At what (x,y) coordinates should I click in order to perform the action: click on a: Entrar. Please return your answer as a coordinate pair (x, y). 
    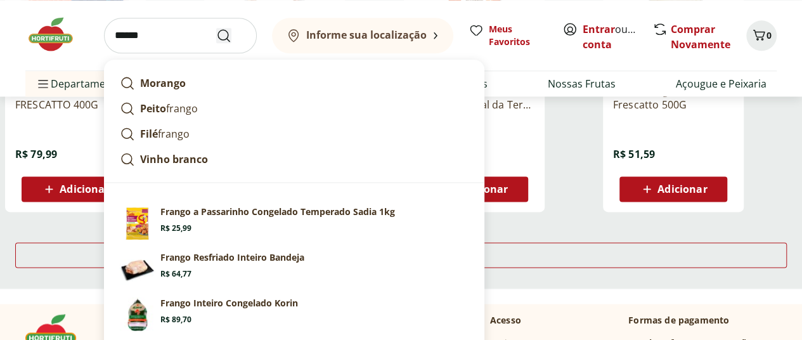
    Looking at the image, I should click on (598, 29).